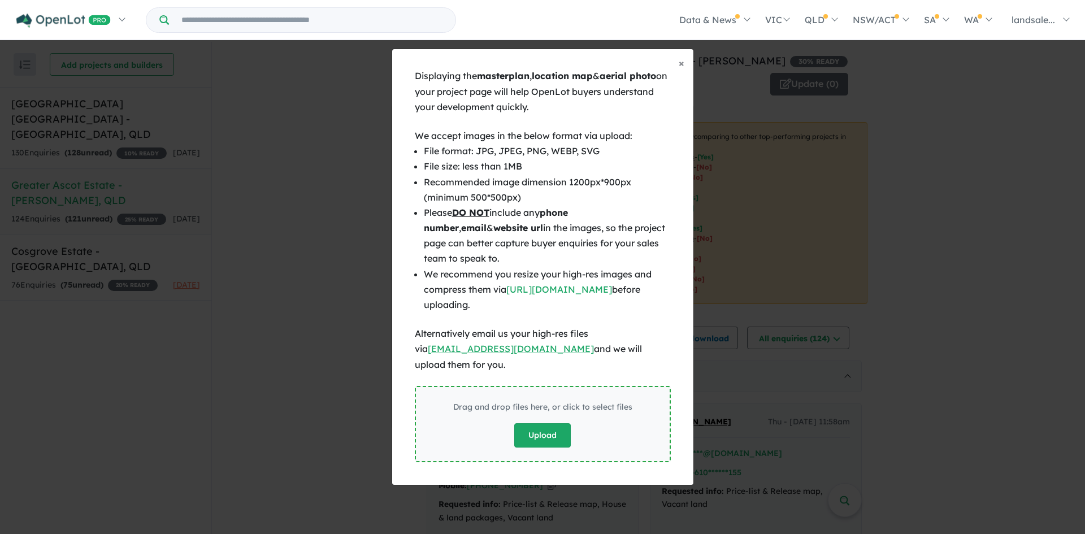 This screenshot has width=1085, height=534. What do you see at coordinates (542, 407) in the screenshot?
I see `div: Drag and drop files here, or click to select files` at bounding box center [542, 407].